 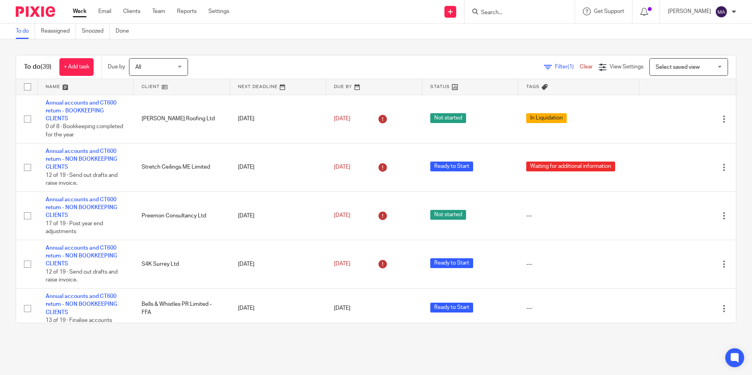 What do you see at coordinates (182, 167) in the screenshot?
I see `td: Stretch Ceilings ME Limited` at bounding box center [182, 167].